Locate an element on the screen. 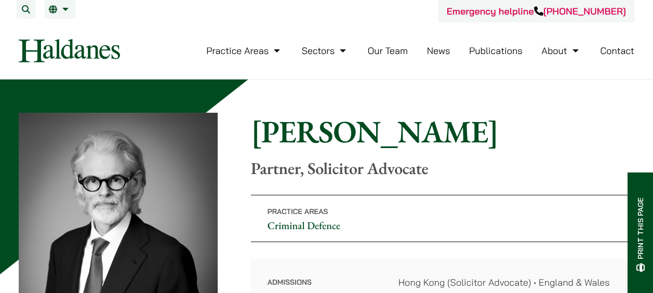 The height and width of the screenshot is (293, 653). a: About is located at coordinates (561, 50).